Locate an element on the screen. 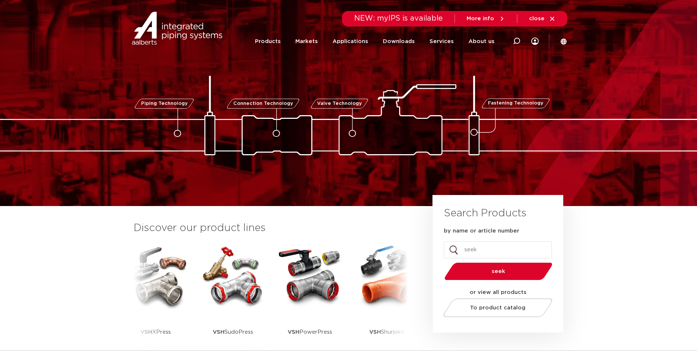 Image resolution: width=697 pixels, height=351 pixels. span: Fastening Technology is located at coordinates (516, 103).